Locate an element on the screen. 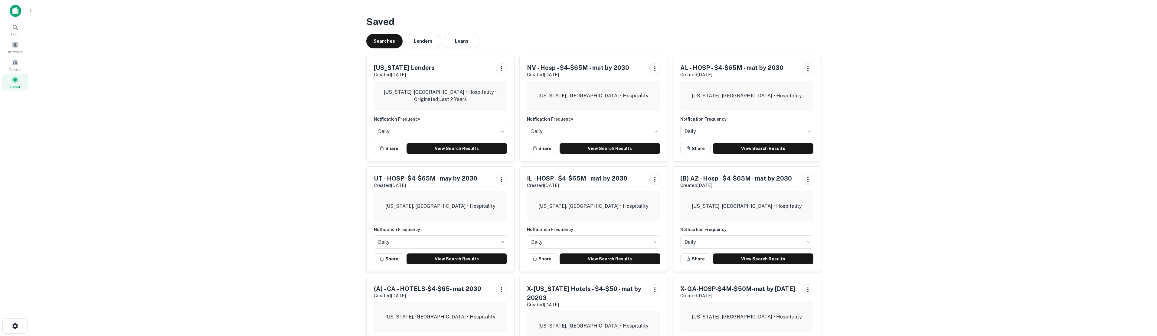 This screenshot has height=336, width=1157. span: Saved is located at coordinates (15, 87).